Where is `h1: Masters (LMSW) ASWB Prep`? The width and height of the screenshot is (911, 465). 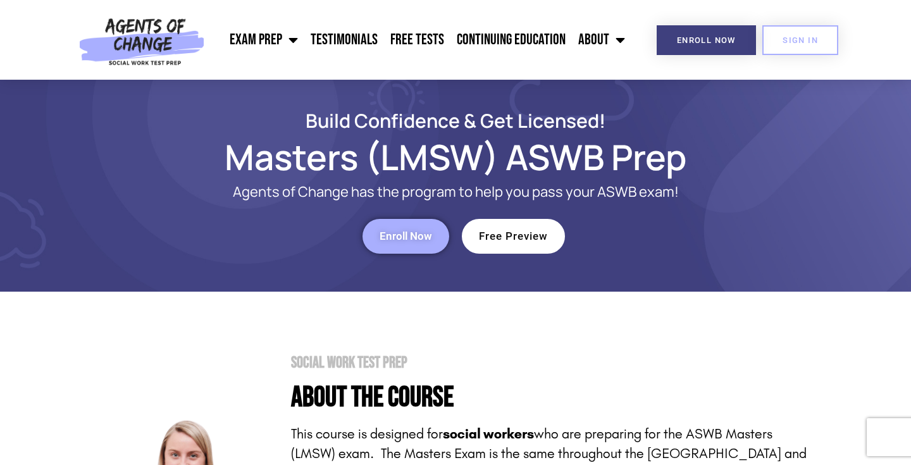
h1: Masters (LMSW) ASWB Prep is located at coordinates (455, 157).